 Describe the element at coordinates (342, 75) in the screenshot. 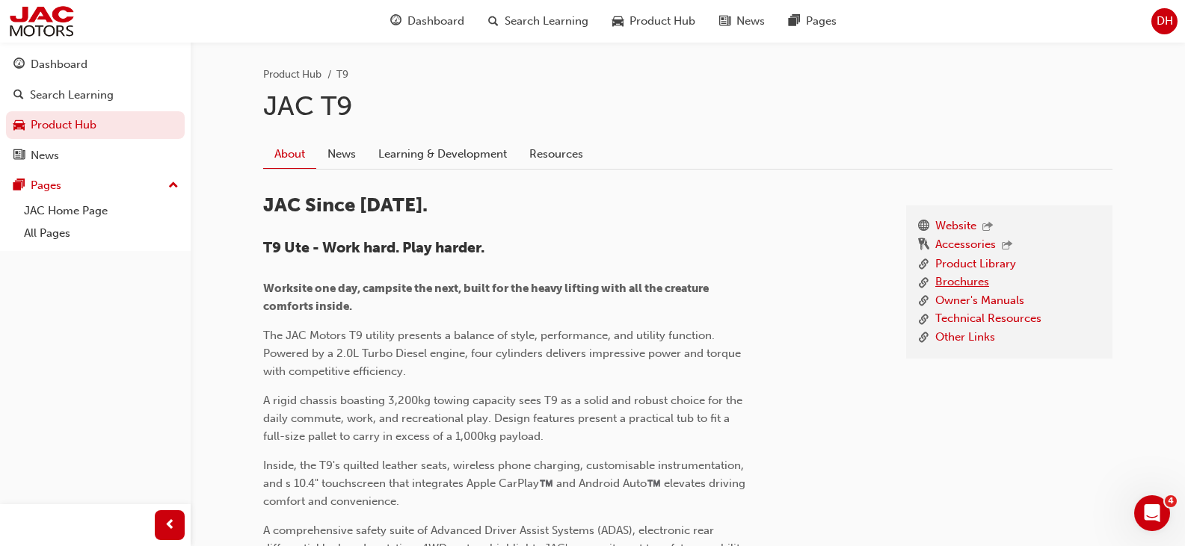

I see `li: T9` at that location.